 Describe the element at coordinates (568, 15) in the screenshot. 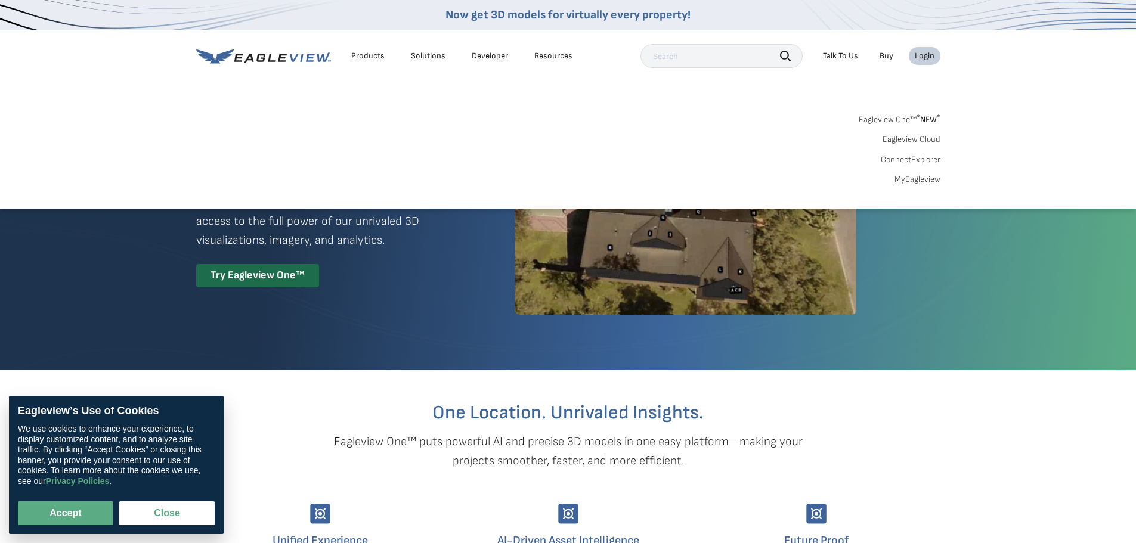

I see `a: Now get 3D models for virtually every property!` at that location.